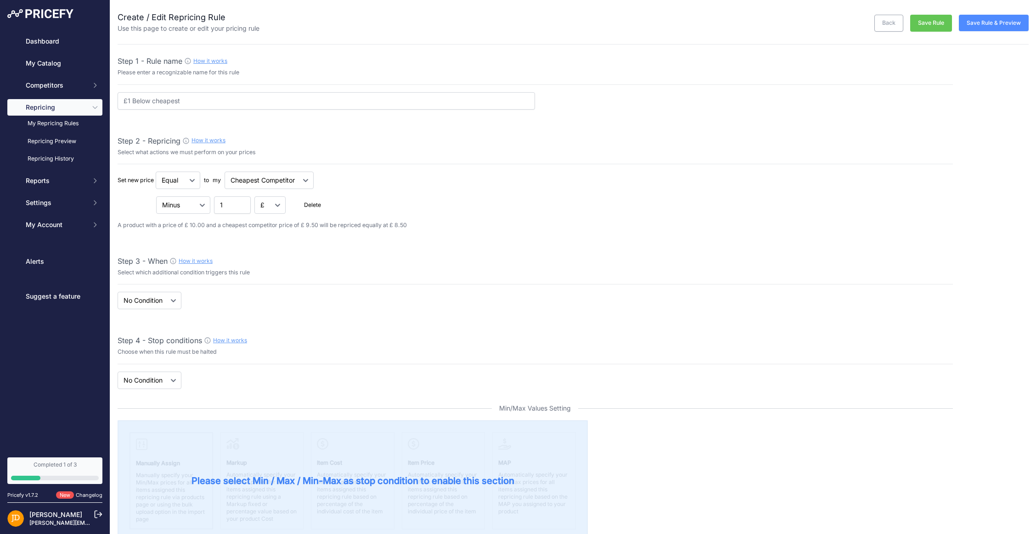  I want to click on nav: Sidebar, so click(55, 240).